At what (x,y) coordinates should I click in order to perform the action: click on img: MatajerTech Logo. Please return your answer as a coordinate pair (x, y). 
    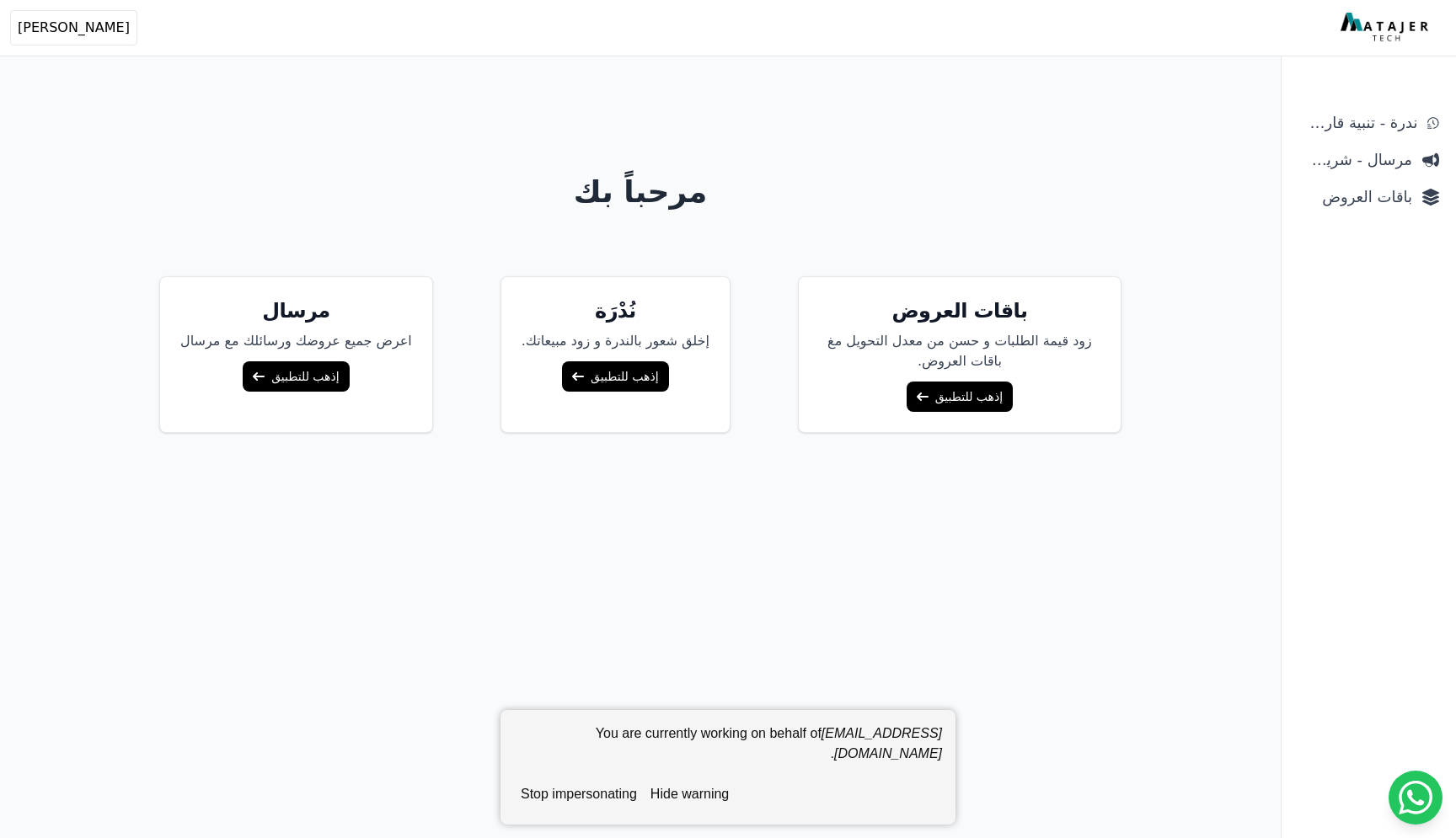
    Looking at the image, I should click on (1386, 28).